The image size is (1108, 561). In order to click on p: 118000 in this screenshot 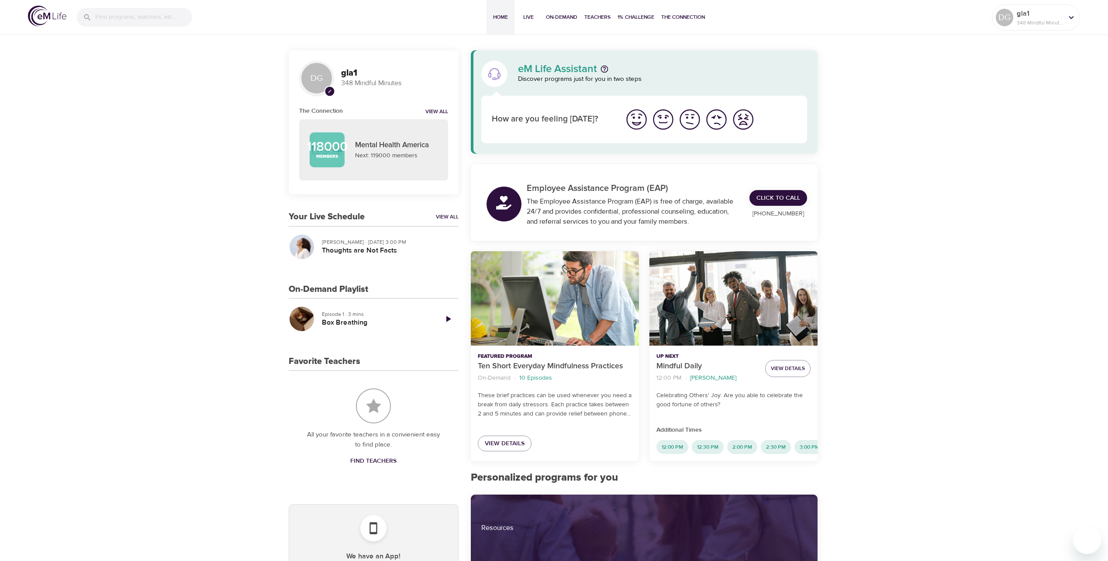, I will do `click(327, 147)`.